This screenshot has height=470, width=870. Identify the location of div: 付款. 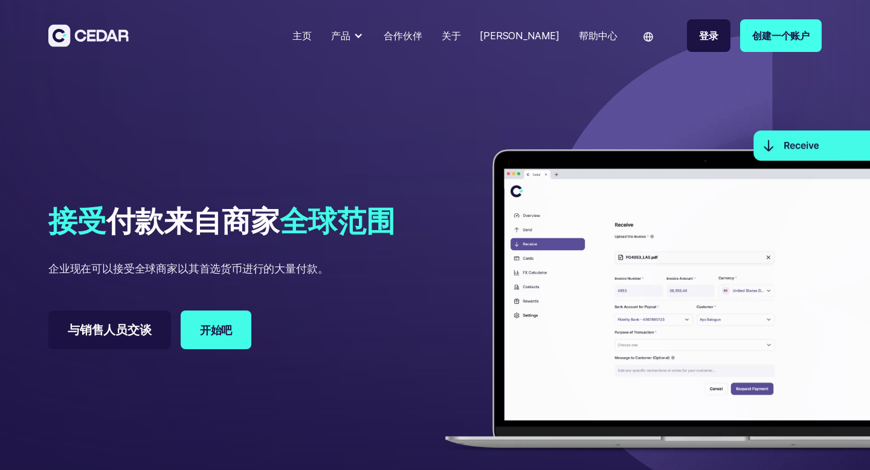
(222, 221).